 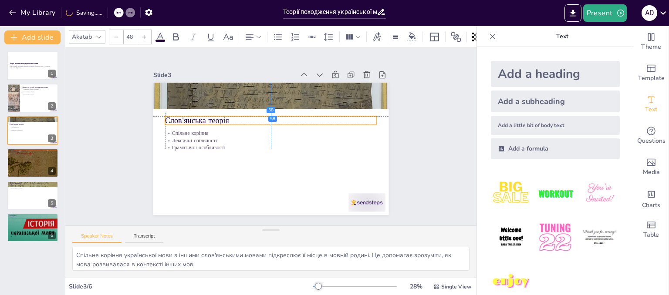 What do you see at coordinates (84, 13) in the screenshot?
I see `div: Saving......` at bounding box center [84, 13].